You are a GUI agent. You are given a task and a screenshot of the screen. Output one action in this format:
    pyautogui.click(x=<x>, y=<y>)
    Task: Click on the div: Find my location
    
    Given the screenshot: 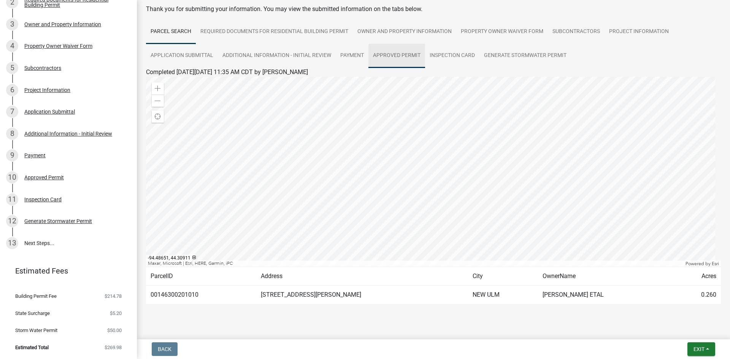 What is the action you would take?
    pyautogui.click(x=158, y=117)
    